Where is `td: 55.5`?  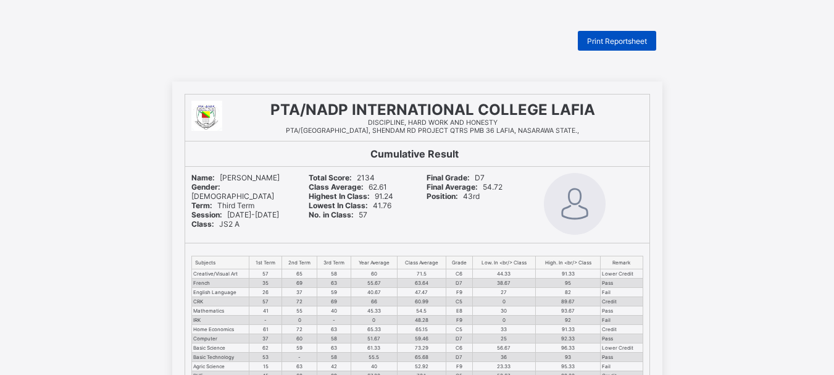 td: 55.5 is located at coordinates (374, 357).